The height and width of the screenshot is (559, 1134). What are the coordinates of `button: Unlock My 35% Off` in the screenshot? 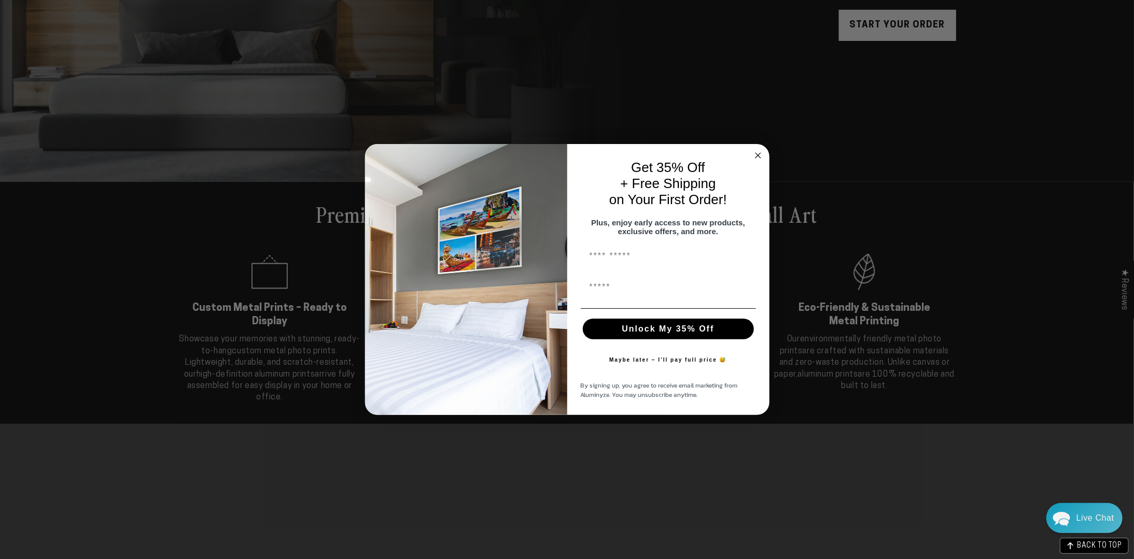 It's located at (668, 329).